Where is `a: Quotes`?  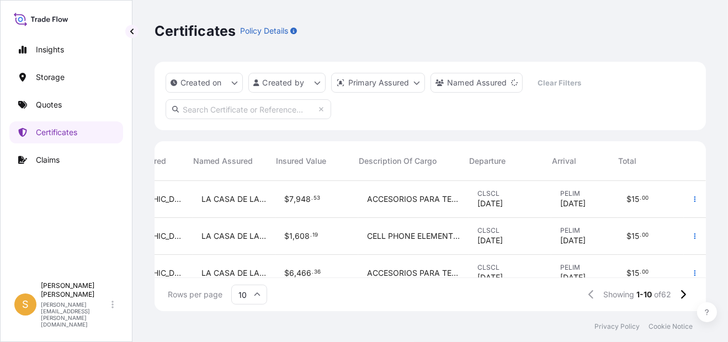 a: Quotes is located at coordinates (66, 105).